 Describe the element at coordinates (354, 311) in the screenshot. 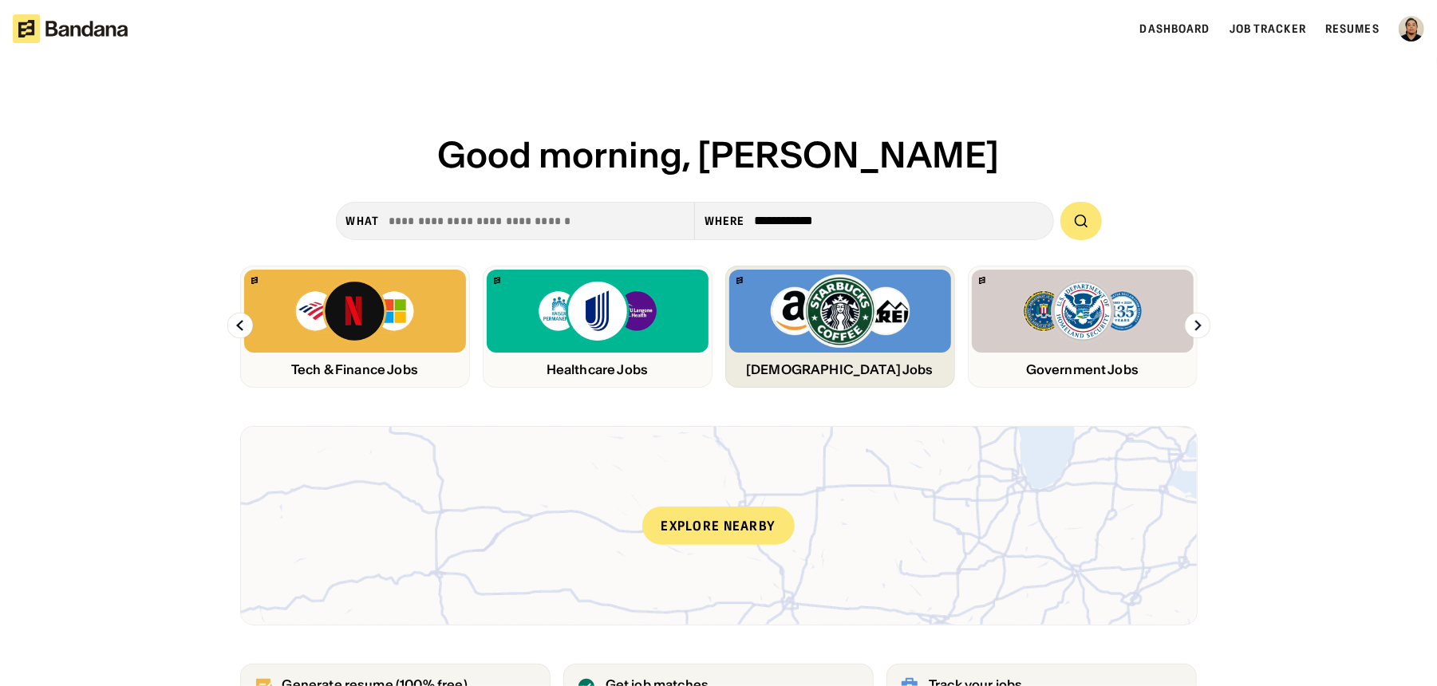

I see `img: Bank of America, Netflix, Microsoft logos` at that location.